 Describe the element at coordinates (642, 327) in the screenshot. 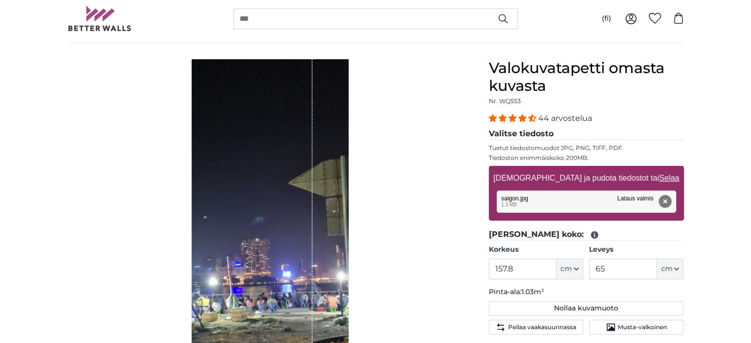

I see `span: Musta-valkoinen` at that location.